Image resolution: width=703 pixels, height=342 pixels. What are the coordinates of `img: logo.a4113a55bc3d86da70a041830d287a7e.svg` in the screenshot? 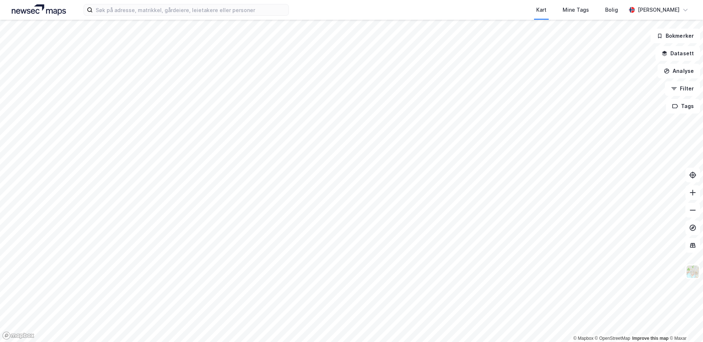 It's located at (39, 10).